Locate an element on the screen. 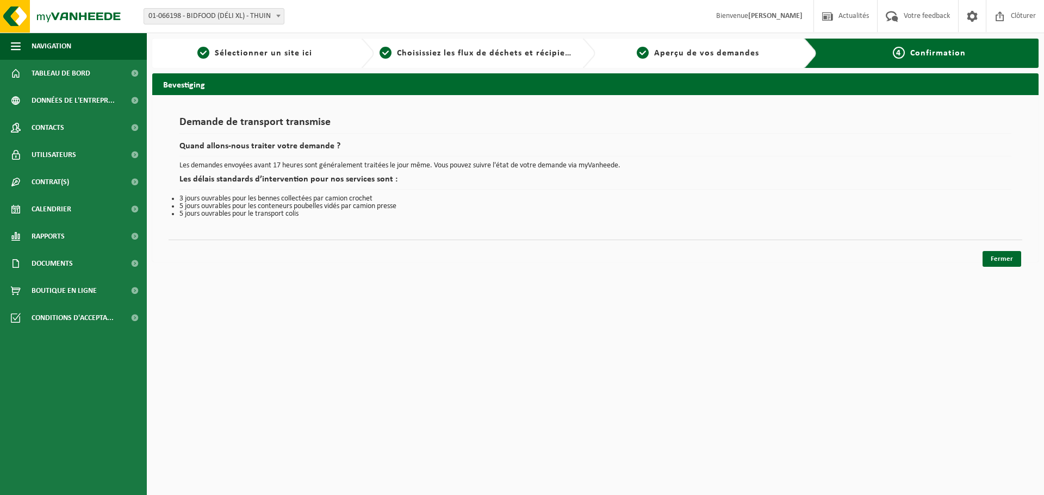 This screenshot has height=495, width=1044. span: 1 is located at coordinates (203, 53).